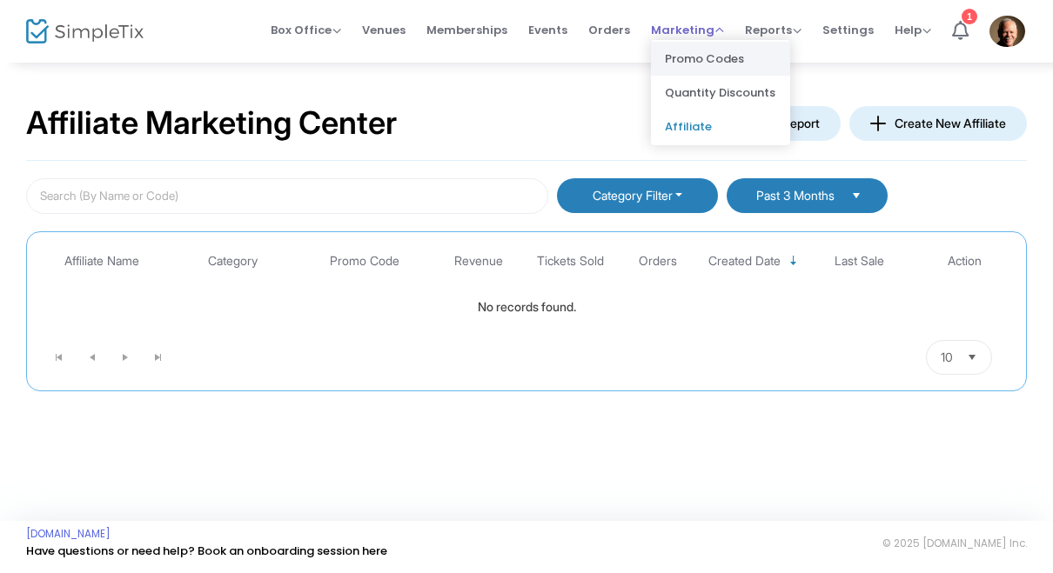 Image resolution: width=1053 pixels, height=573 pixels. I want to click on span: Help, so click(913, 30).